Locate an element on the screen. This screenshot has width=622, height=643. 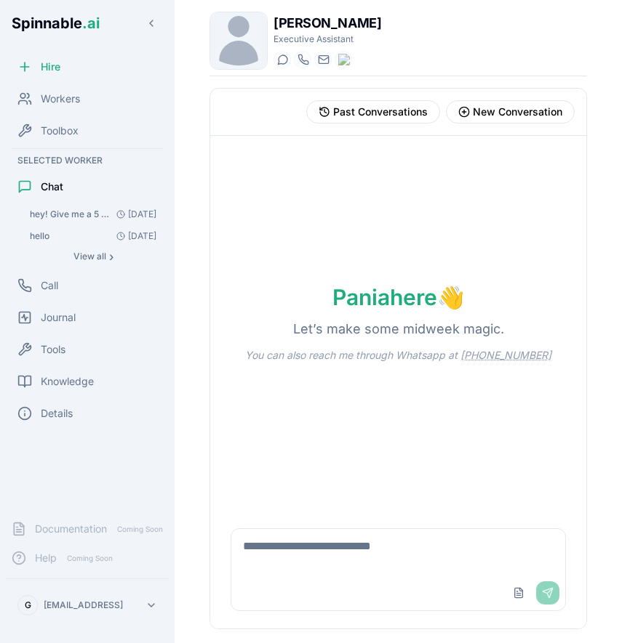
span: Chat is located at coordinates (52, 187).